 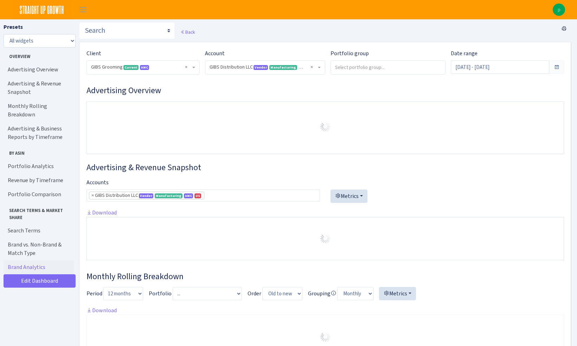 I want to click on h3: Widget #1, so click(x=325, y=90).